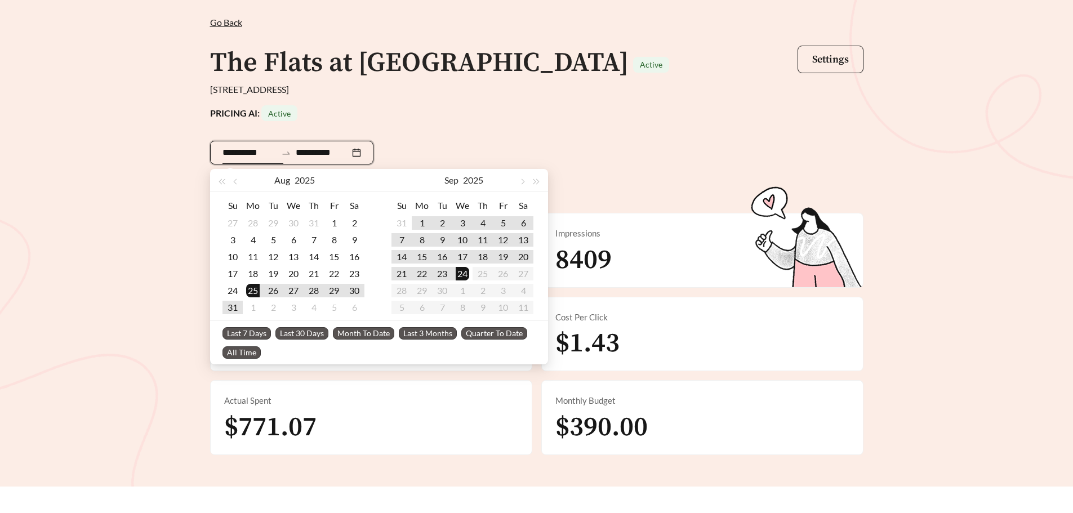 This screenshot has width=1073, height=513. I want to click on td: 2025-07-27, so click(233, 223).